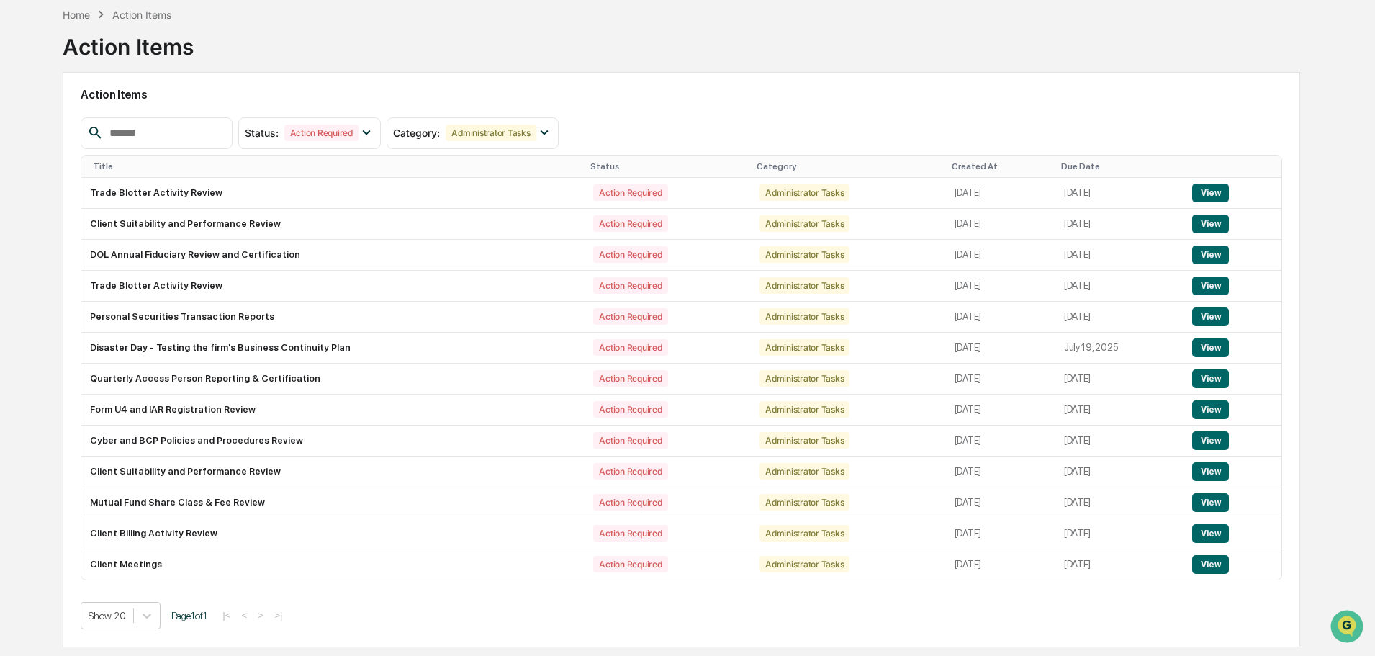  I want to click on button: Open customer support, so click(18, 18).